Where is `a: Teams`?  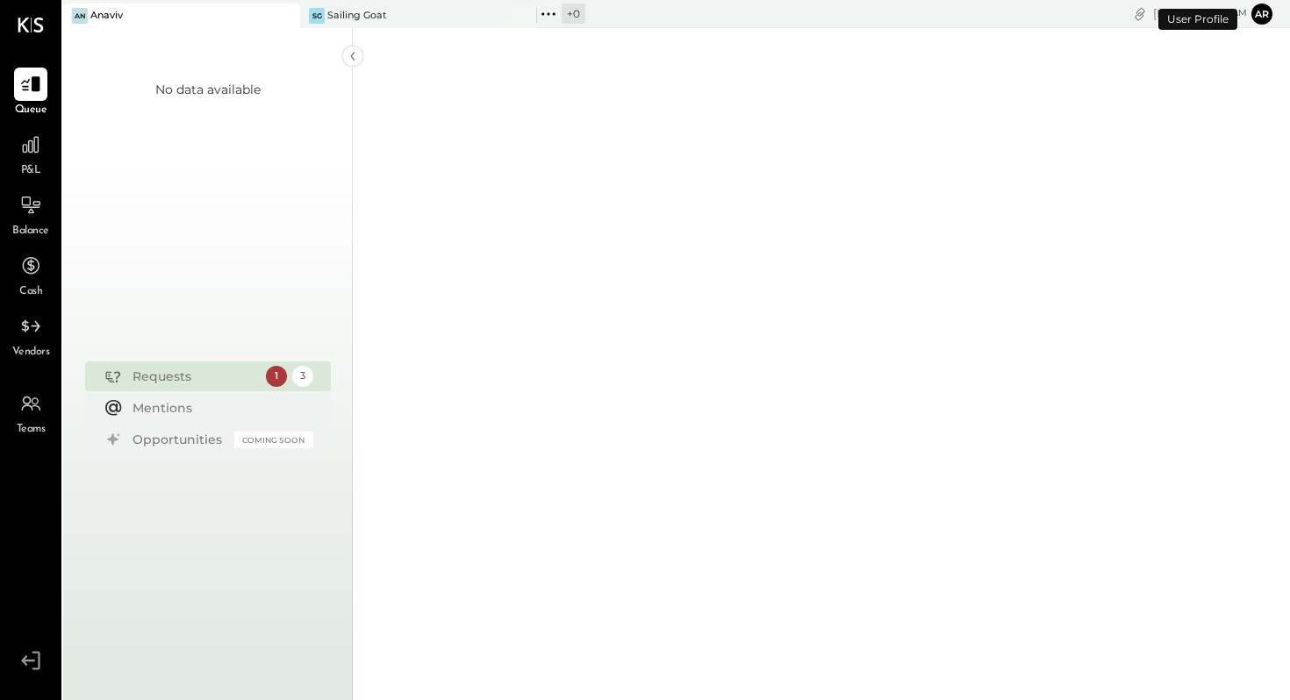
a: Teams is located at coordinates (31, 413).